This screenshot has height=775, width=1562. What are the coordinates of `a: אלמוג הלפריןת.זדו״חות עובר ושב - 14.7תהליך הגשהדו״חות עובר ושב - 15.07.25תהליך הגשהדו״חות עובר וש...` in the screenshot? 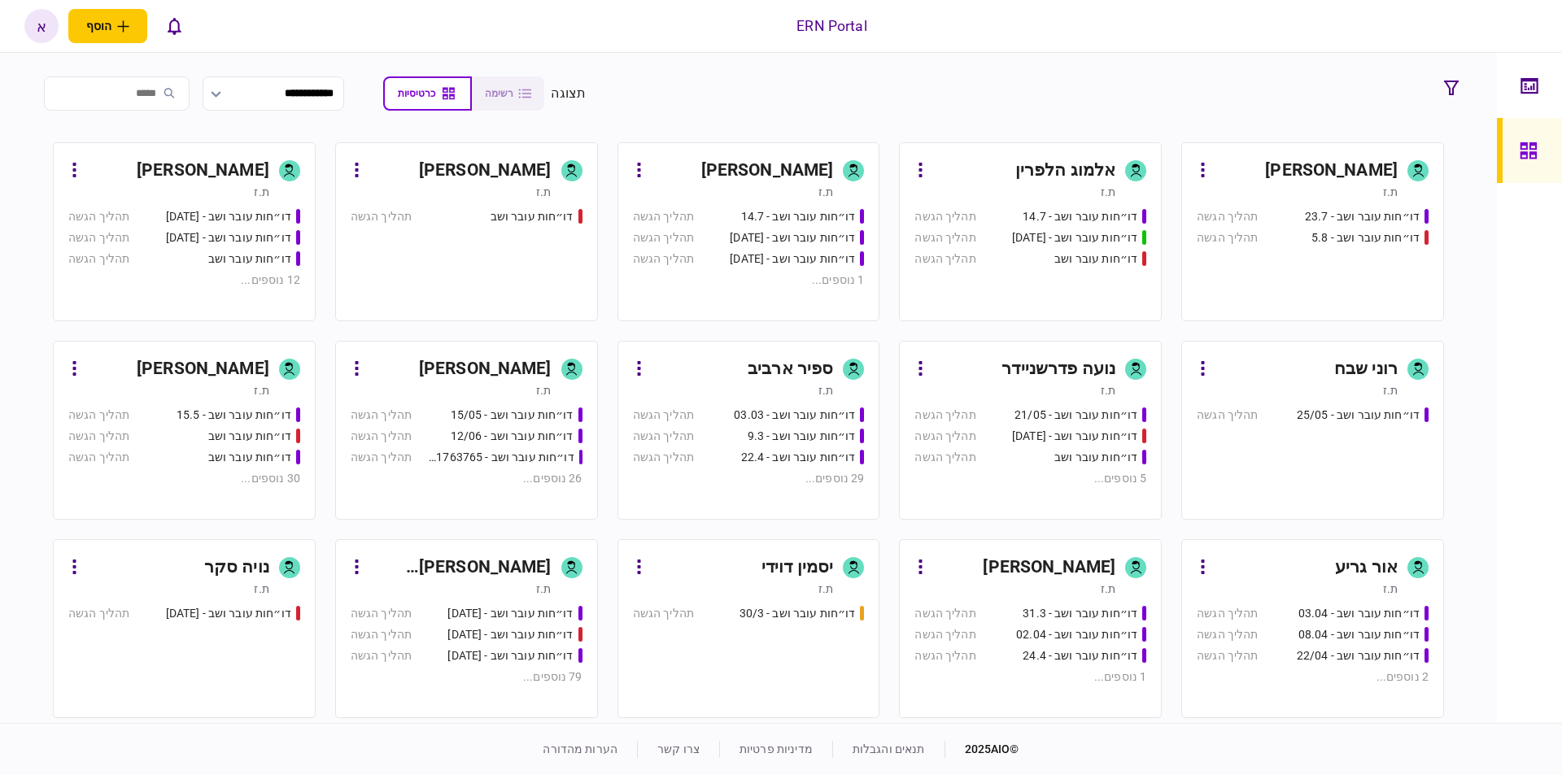 It's located at (1030, 232).